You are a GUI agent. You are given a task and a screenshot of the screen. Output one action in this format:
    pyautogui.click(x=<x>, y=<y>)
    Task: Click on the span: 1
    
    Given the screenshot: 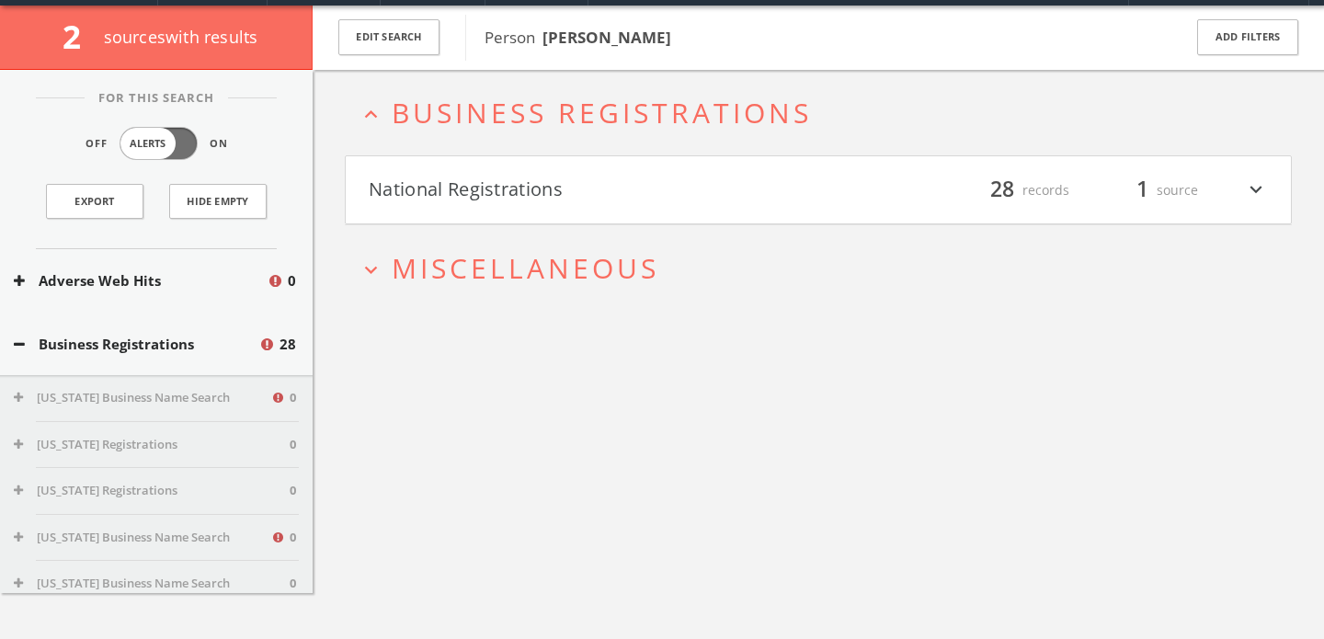 What is the action you would take?
    pyautogui.click(x=1142, y=189)
    